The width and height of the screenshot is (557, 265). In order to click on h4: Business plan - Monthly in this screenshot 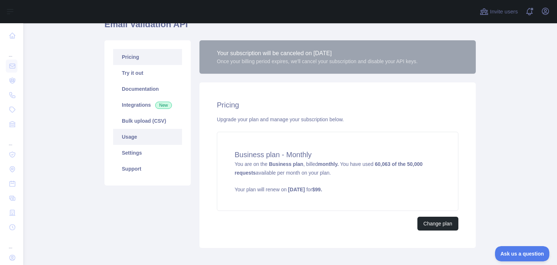, I will do `click(337, 154)`.